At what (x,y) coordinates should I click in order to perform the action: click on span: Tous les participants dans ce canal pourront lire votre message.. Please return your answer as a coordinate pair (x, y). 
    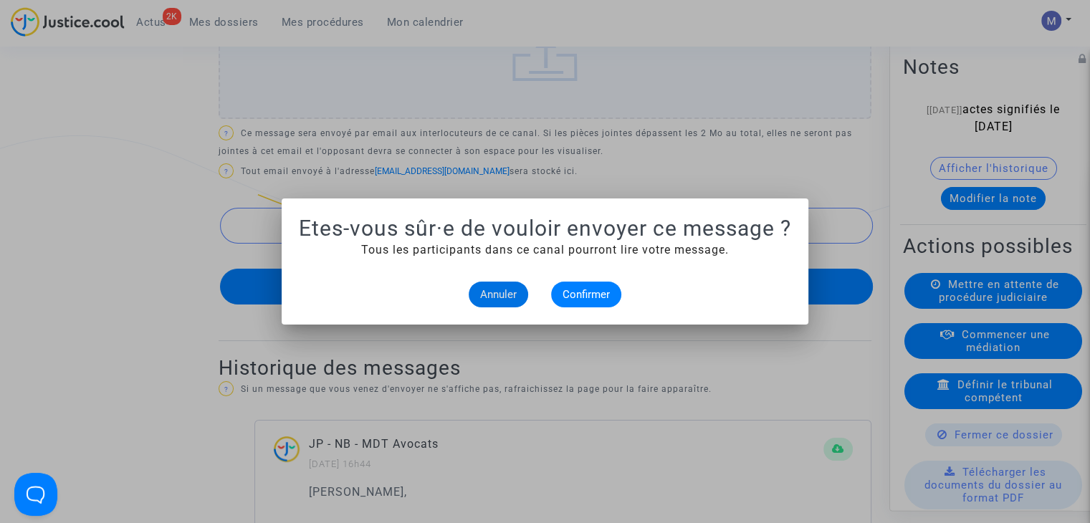
    Looking at the image, I should click on (545, 249).